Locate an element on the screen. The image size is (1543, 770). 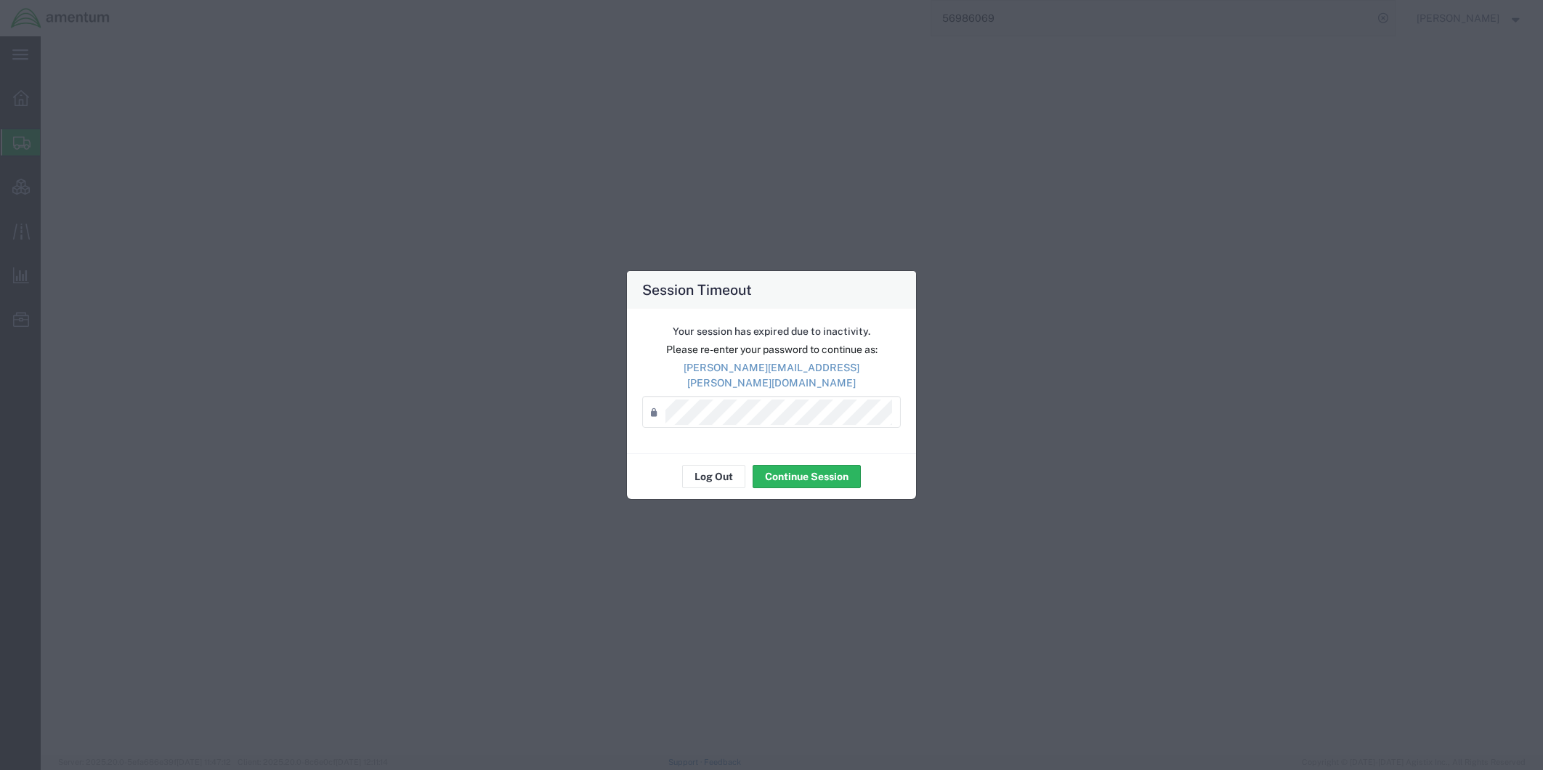
button: Continue Session is located at coordinates (806, 476).